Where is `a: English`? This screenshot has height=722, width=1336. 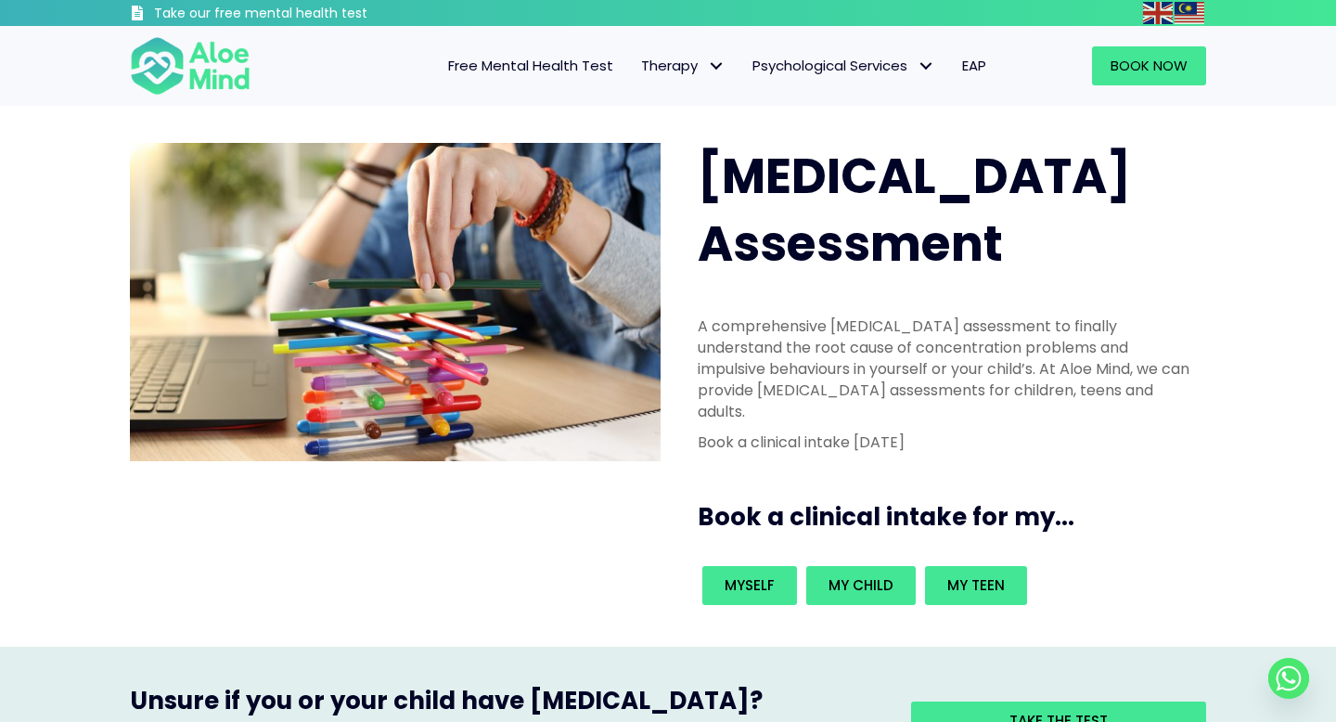
a: English is located at coordinates (1159, 12).